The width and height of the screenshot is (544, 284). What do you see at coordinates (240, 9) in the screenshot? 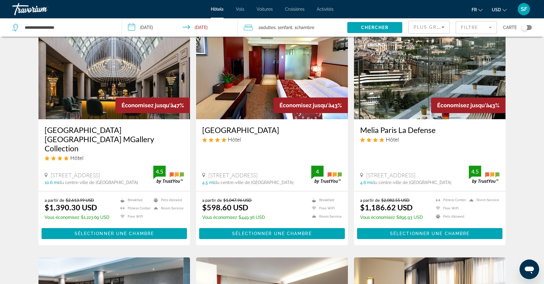
I see `span: Vols` at bounding box center [240, 9].